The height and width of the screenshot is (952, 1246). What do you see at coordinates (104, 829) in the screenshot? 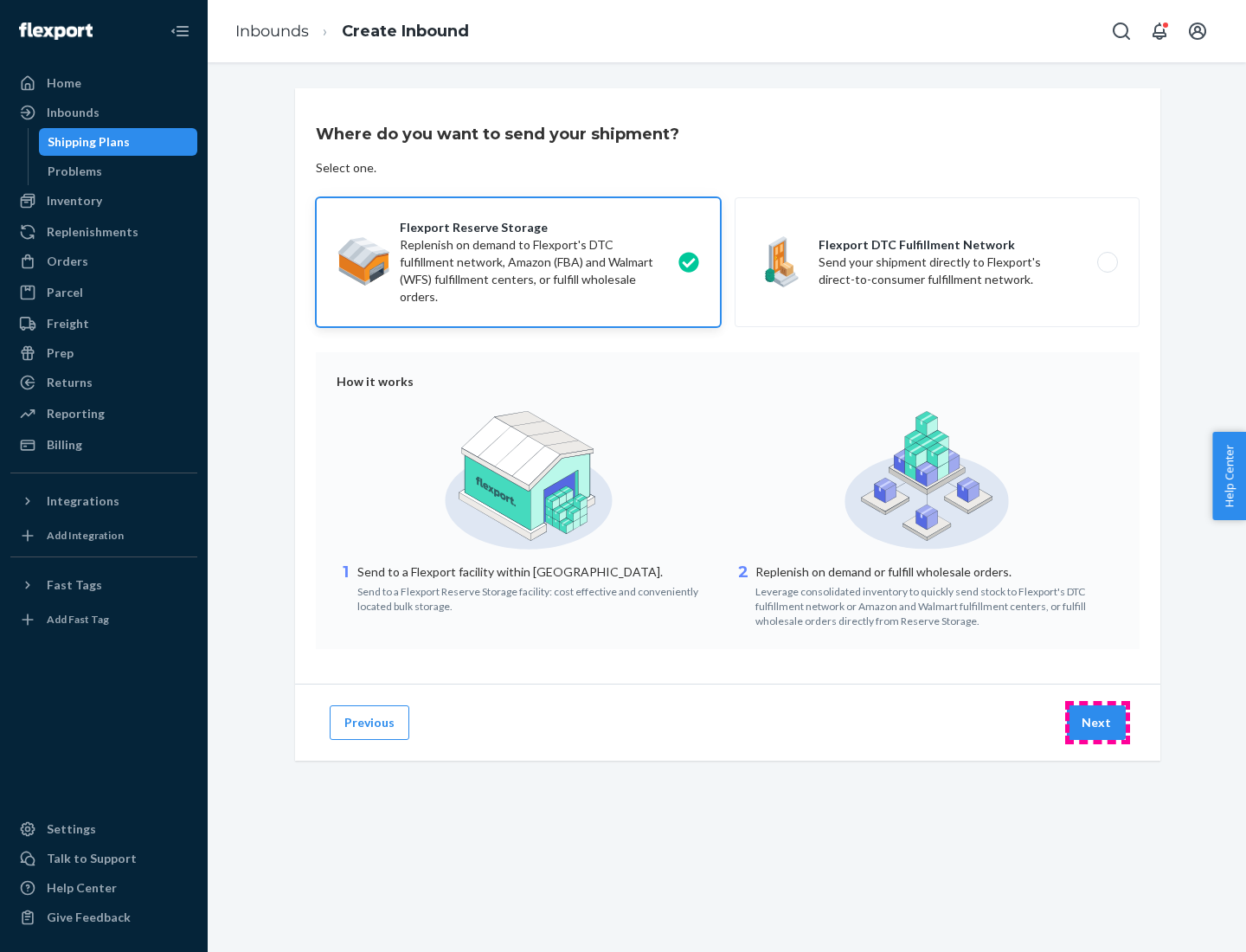
I see `a: Settings` at bounding box center [104, 829].